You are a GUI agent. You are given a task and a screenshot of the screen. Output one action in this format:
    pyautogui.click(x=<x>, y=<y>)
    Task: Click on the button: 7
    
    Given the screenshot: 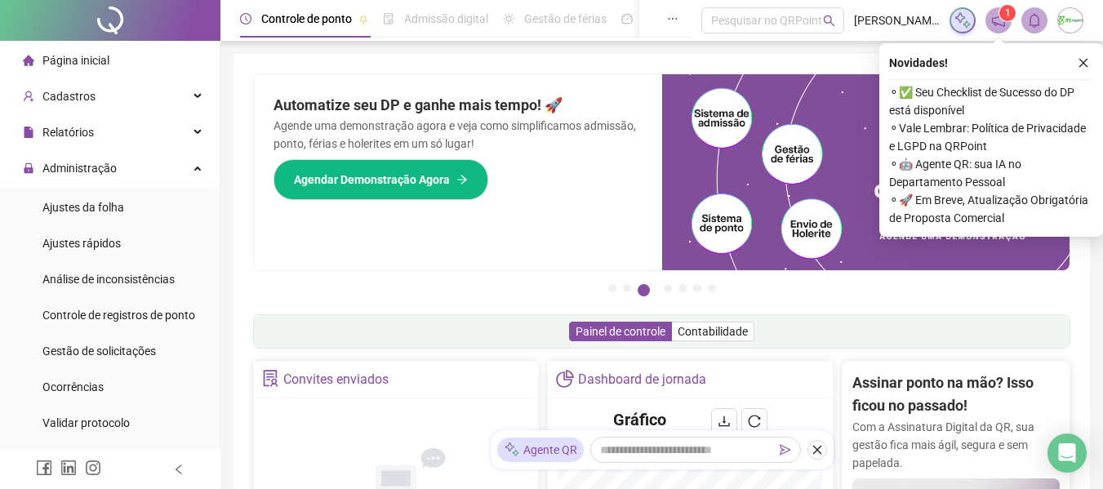 What is the action you would take?
    pyautogui.click(x=712, y=288)
    